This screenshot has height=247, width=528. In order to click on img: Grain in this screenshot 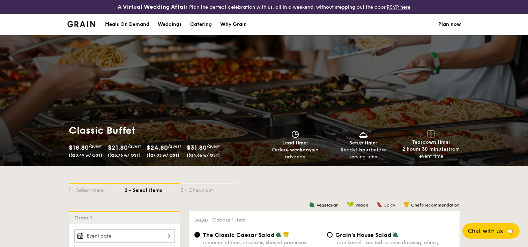, I will do `click(81, 24)`.